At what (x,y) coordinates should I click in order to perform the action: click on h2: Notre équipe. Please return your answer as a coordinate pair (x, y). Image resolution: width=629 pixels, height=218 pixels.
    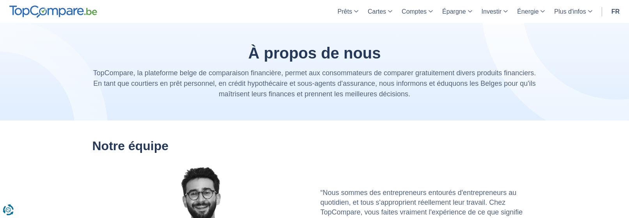
    Looking at the image, I should click on (315, 146).